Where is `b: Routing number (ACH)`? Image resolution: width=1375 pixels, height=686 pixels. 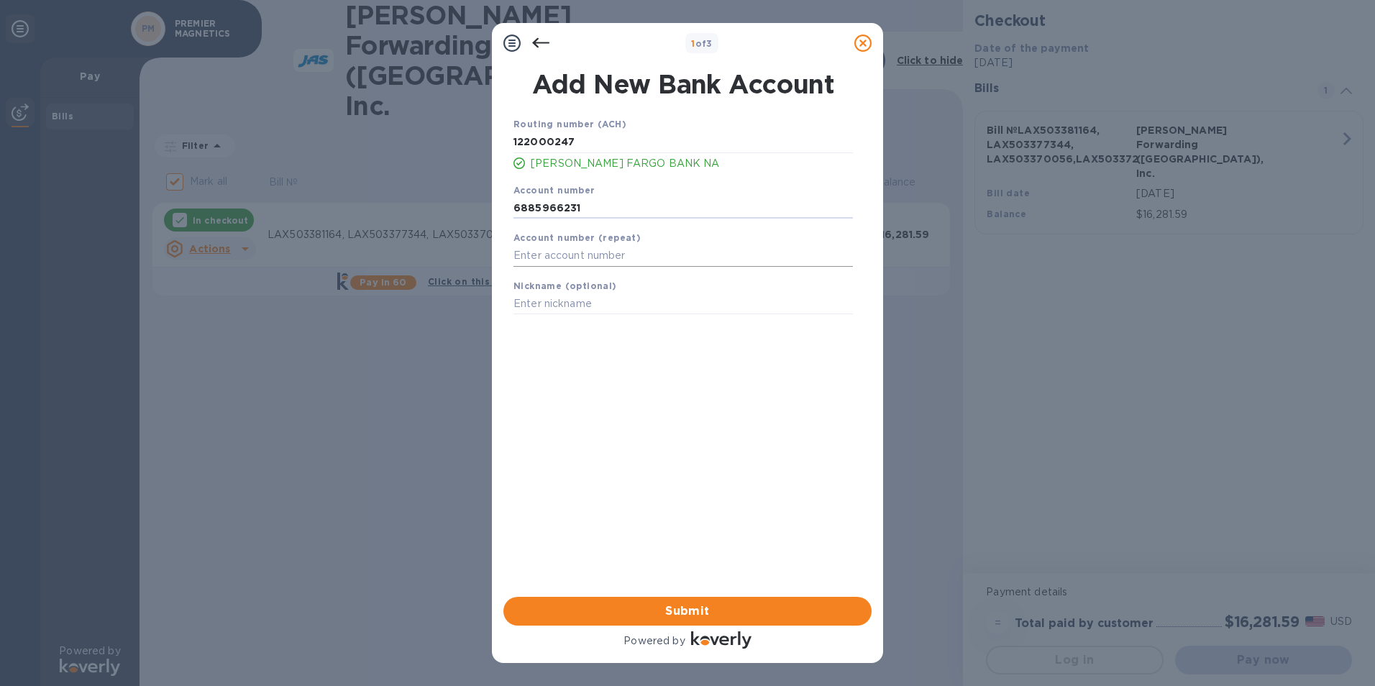 b: Routing number (ACH) is located at coordinates (570, 124).